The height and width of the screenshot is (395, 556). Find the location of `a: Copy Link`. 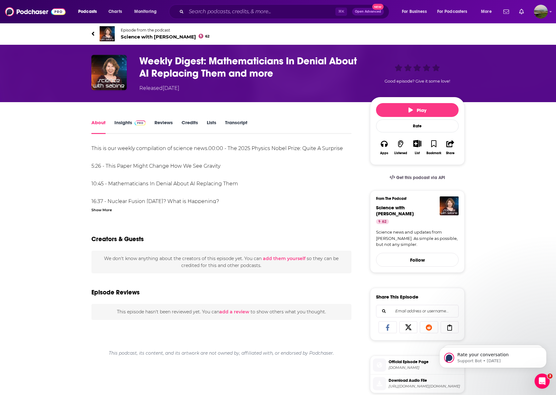

a: Copy Link is located at coordinates (450, 327).